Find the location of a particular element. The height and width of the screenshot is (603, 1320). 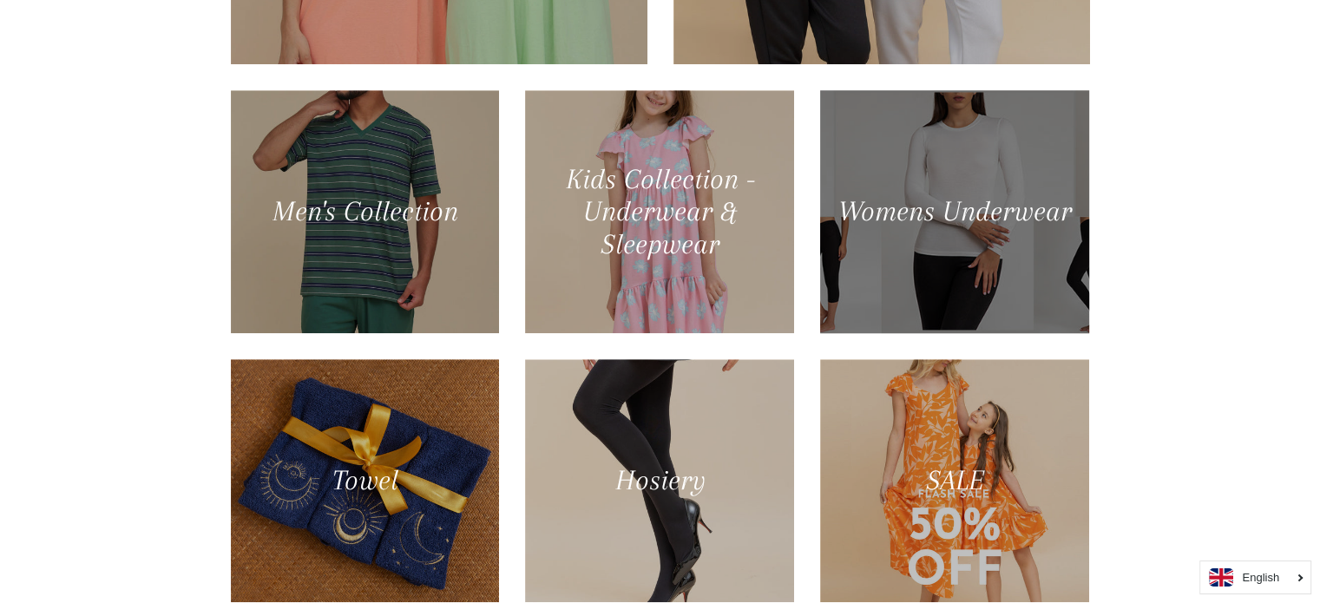

a: Womens Underwear is located at coordinates (955, 212).